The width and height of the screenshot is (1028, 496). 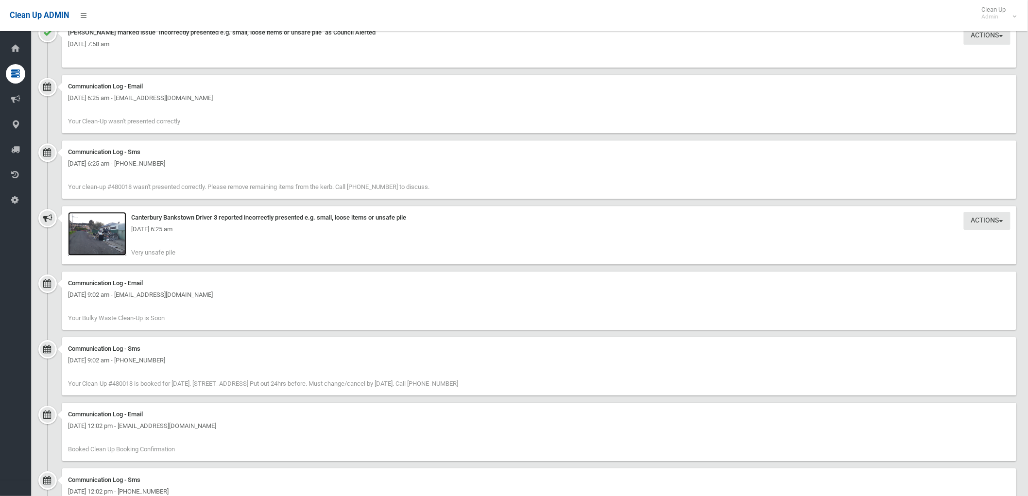 What do you see at coordinates (997, 13) in the screenshot?
I see `span: Clean Up` at bounding box center [997, 13].